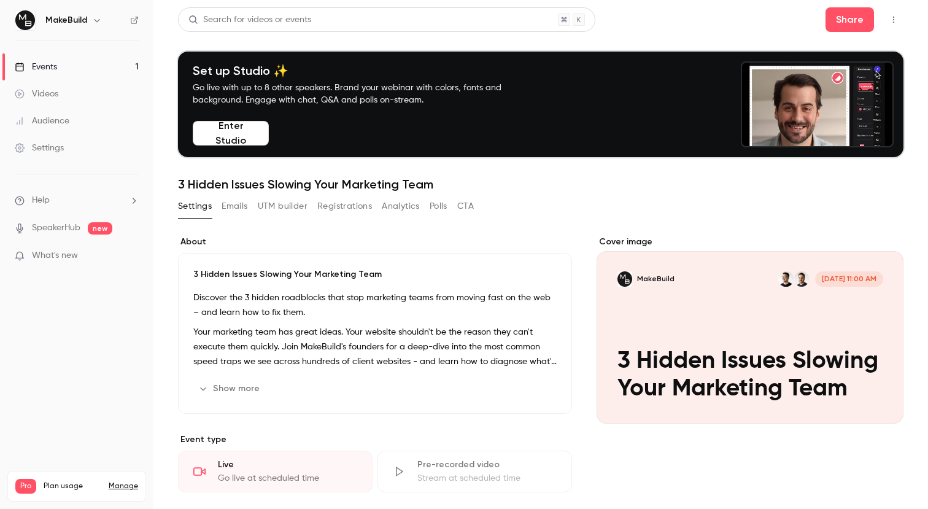 Image resolution: width=928 pixels, height=509 pixels. I want to click on p: Your marketing team has great ideas. Your website shouldn't be the reason they can't execute them..., so click(375, 347).